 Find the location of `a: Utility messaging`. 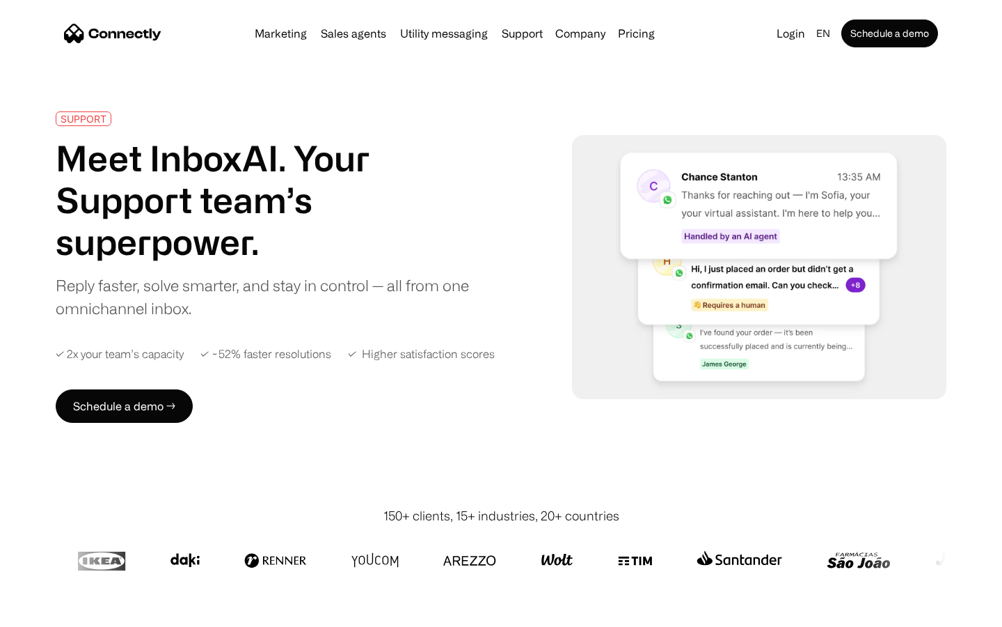

a: Utility messaging is located at coordinates (444, 33).